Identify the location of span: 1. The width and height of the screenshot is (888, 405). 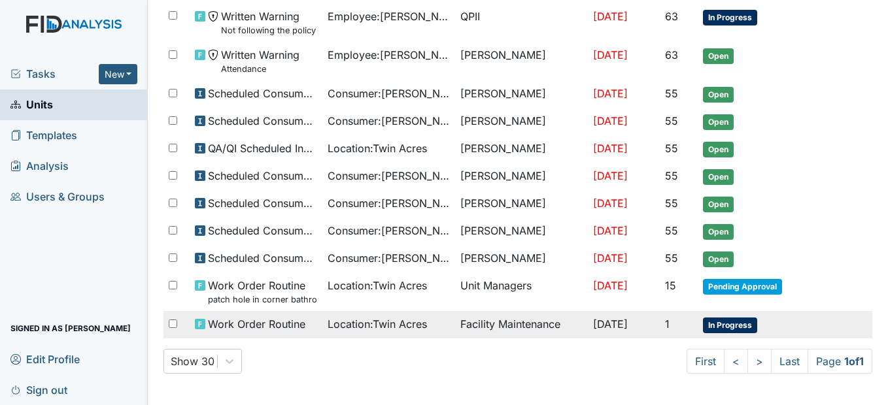
(667, 324).